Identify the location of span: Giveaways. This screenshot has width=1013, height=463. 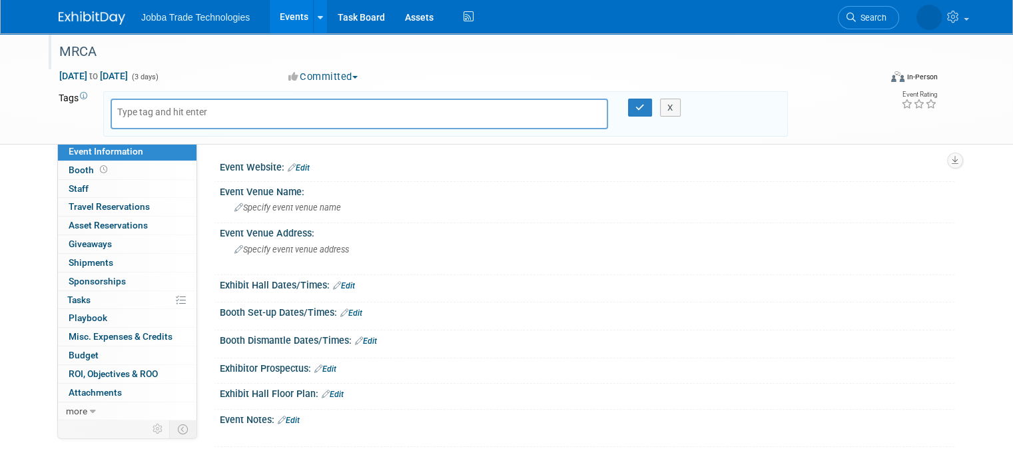
(90, 244).